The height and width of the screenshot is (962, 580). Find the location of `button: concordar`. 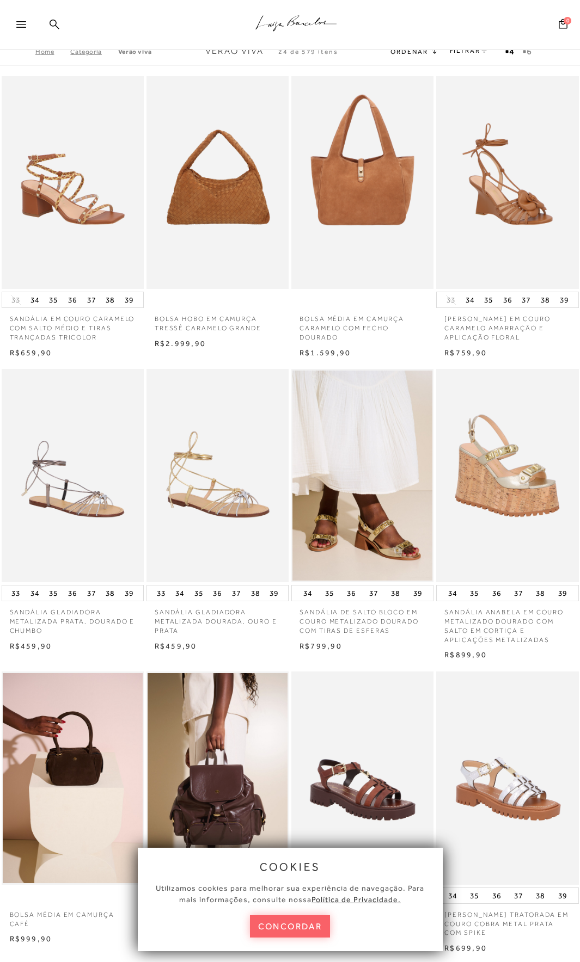

button: concordar is located at coordinates (290, 926).